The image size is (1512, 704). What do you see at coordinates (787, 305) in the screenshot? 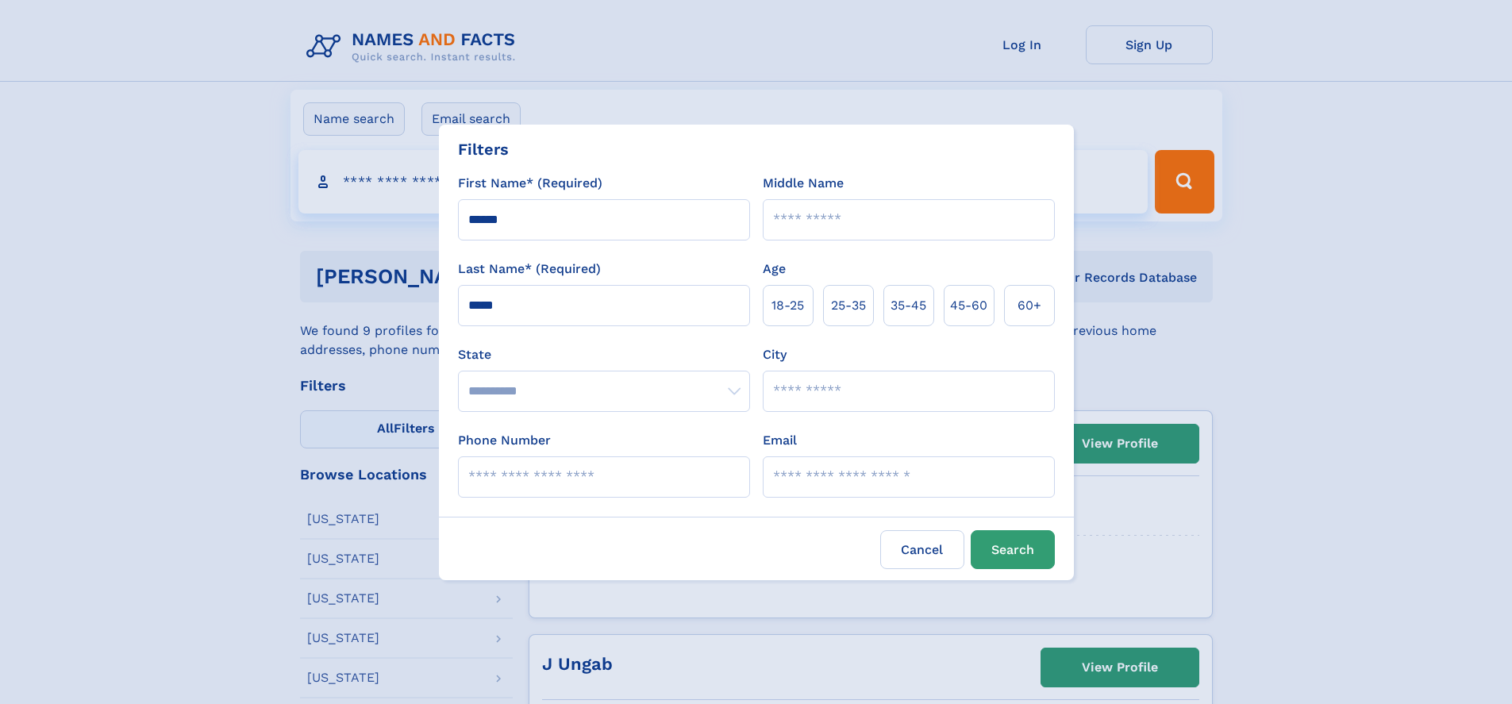
I see `span: 18‑25` at bounding box center [787, 305].